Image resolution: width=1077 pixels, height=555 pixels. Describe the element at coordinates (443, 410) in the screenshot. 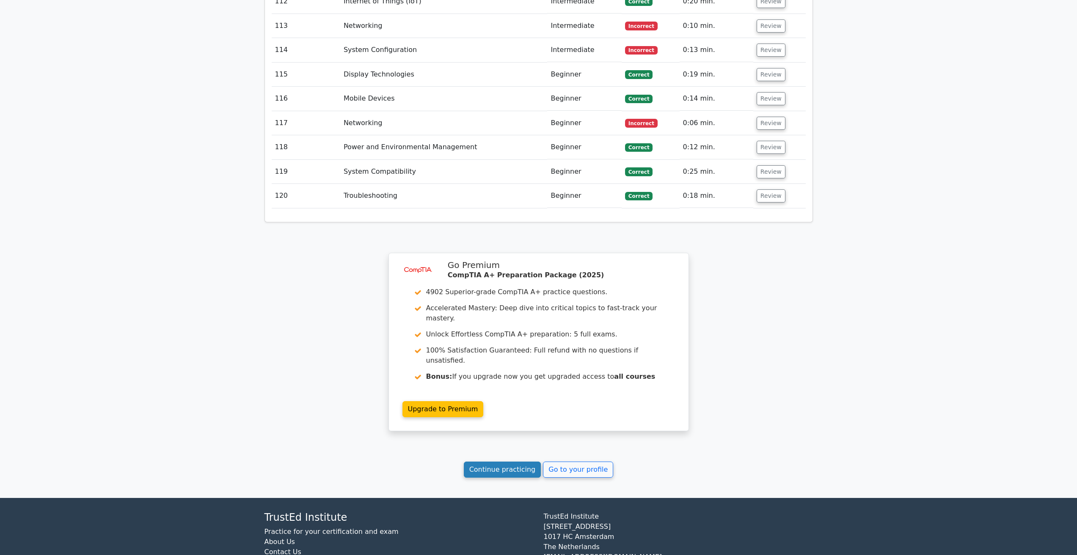

I see `a: Upgrade to Premium` at that location.